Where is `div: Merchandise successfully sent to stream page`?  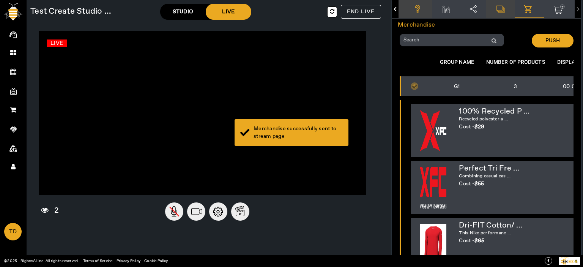
div: Merchandise successfully sent to stream page is located at coordinates (298, 133).